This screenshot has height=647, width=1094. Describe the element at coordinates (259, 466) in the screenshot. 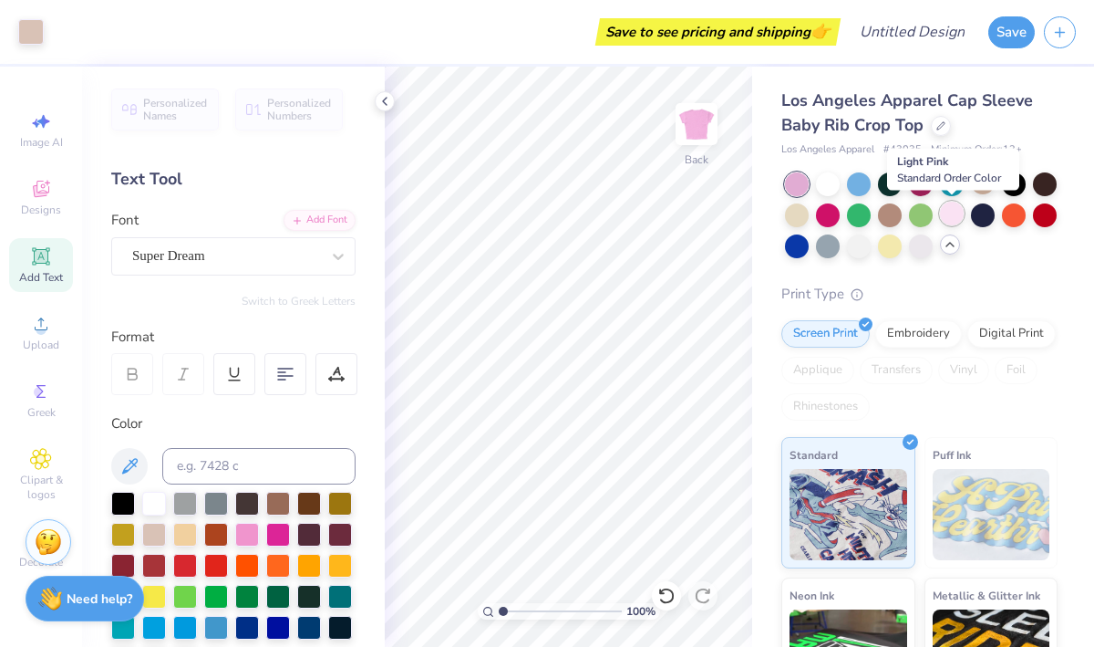

I see `input: e.g. 7428 c` at that location.